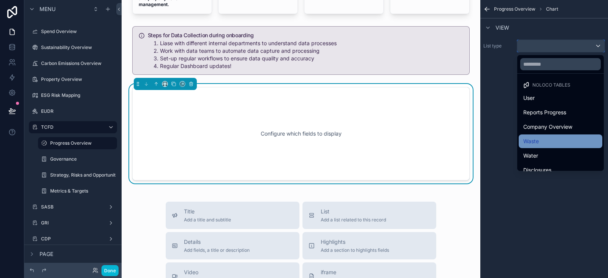  Describe the element at coordinates (354, 212) in the screenshot. I see `span: List` at that location.